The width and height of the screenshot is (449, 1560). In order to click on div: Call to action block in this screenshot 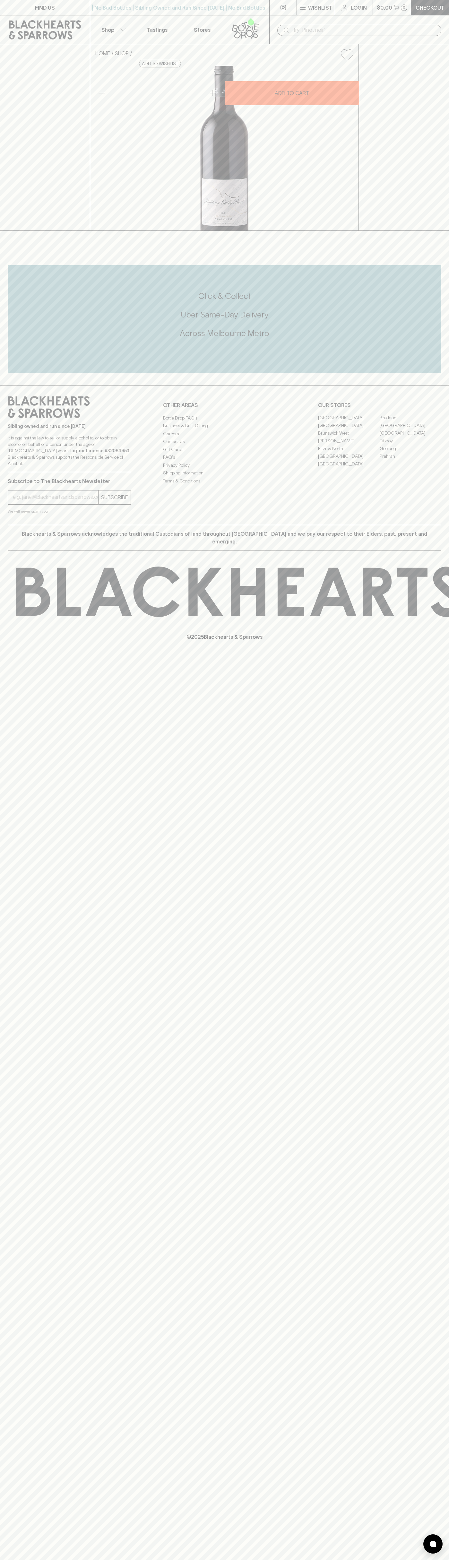, I will do `click(224, 319)`.